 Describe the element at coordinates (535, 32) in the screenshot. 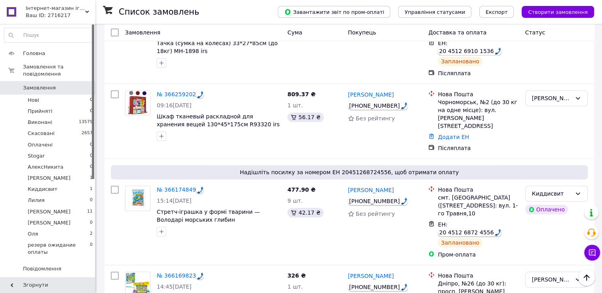

I see `span: Статус` at that location.